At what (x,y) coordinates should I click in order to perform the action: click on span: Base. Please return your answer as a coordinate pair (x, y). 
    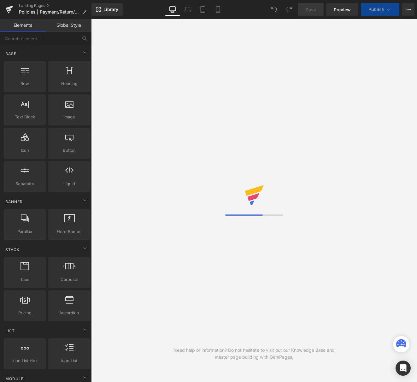
    Looking at the image, I should click on (11, 54).